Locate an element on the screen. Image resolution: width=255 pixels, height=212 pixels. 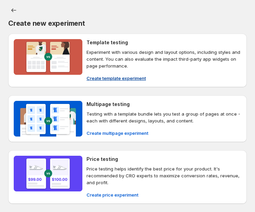
span: Create price experiment is located at coordinates (112, 195).